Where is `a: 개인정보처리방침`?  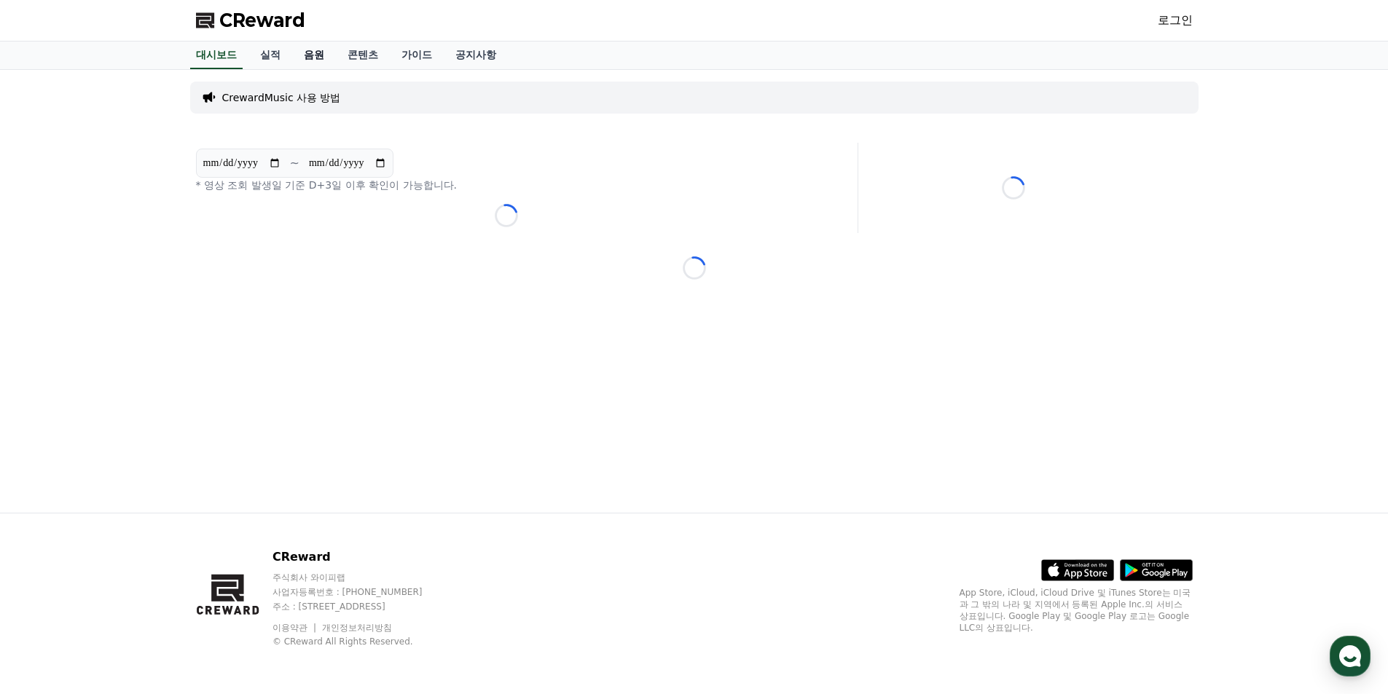
a: 개인정보처리방침 is located at coordinates (357, 628).